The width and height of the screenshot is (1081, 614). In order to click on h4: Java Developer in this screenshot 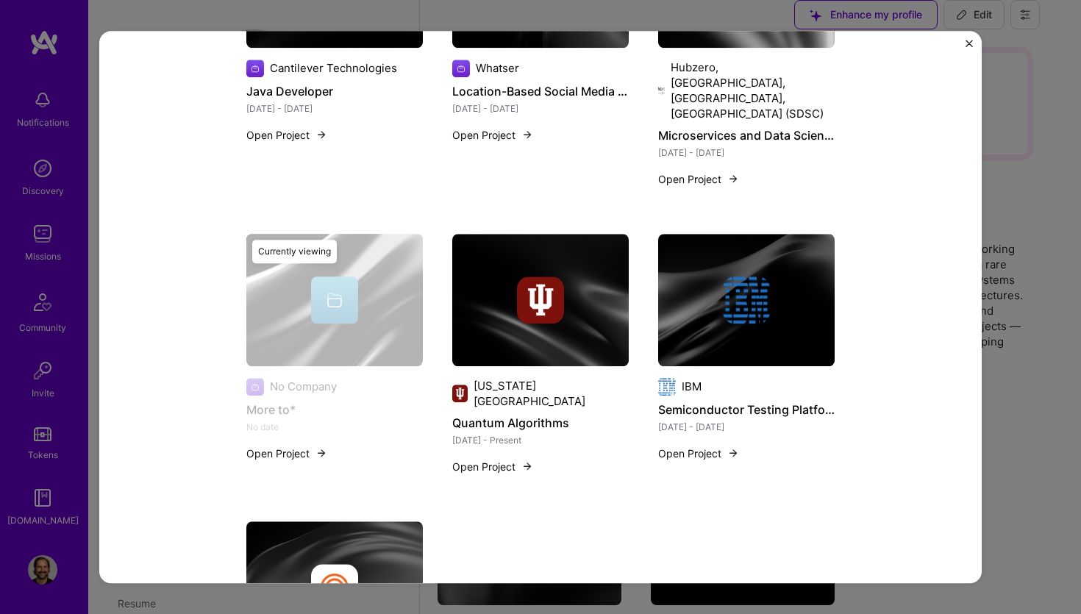, I will do `click(335, 91)`.